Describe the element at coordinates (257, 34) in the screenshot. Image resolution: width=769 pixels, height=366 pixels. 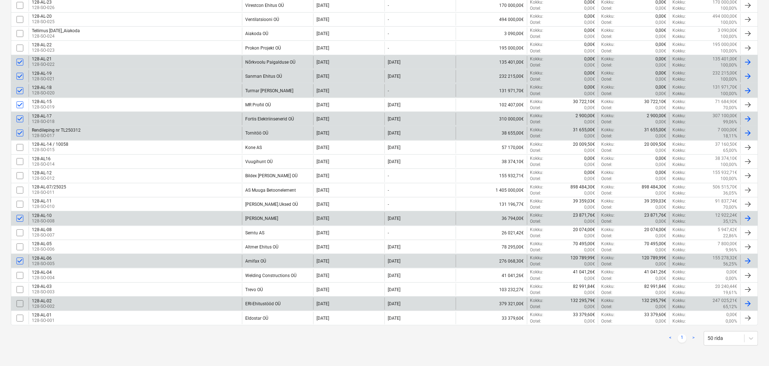
I see `div: Aiakoda OÜ` at that location.